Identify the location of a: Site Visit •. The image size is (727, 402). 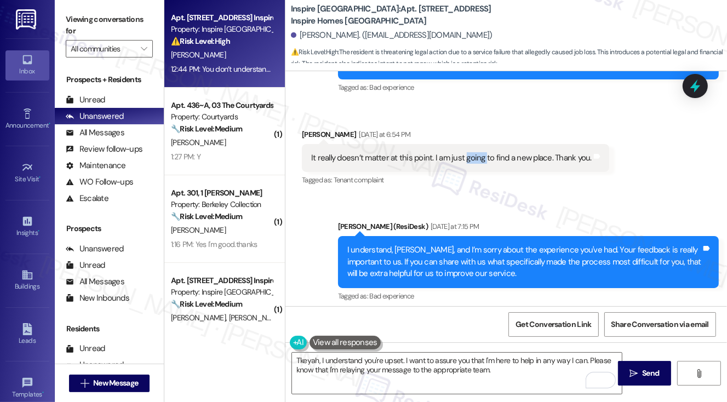
(27, 173).